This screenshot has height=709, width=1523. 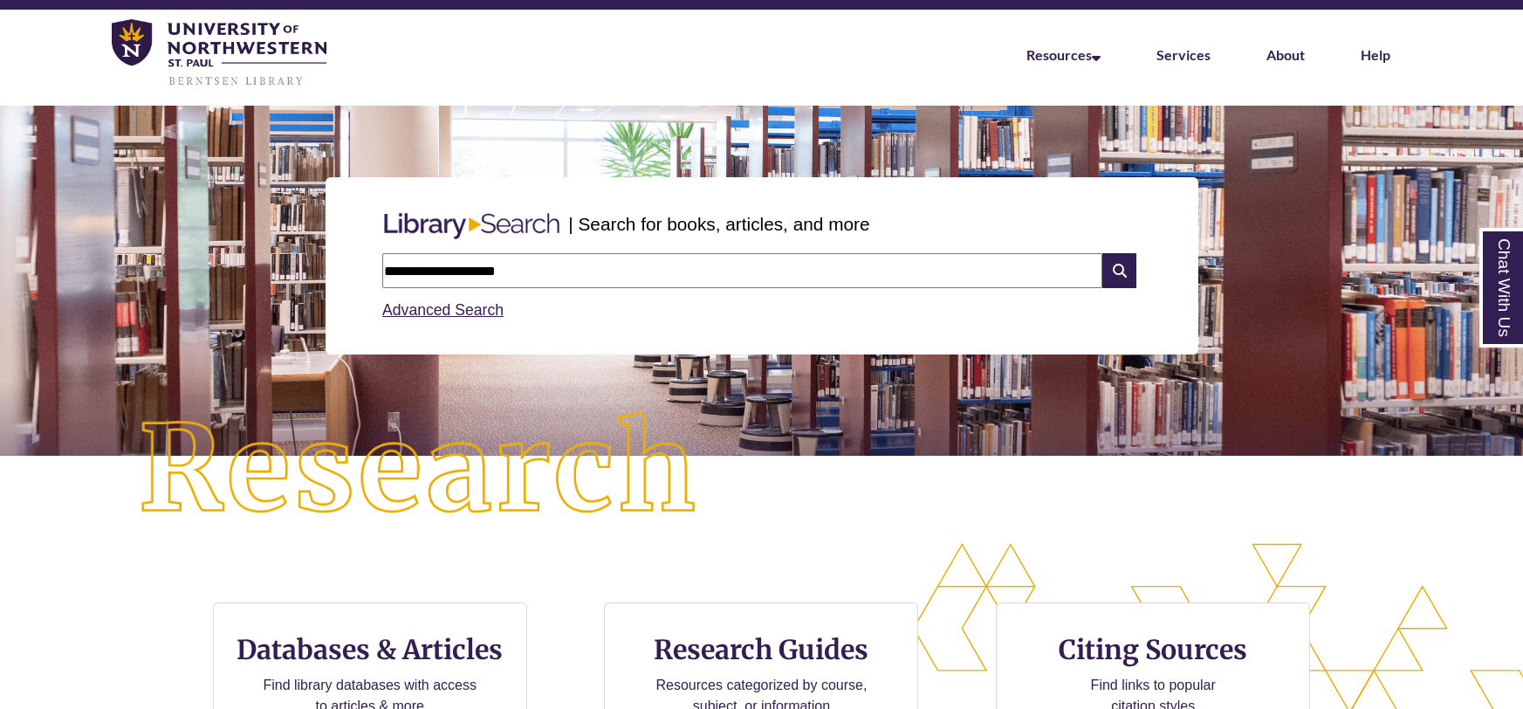 I want to click on a: Services, so click(x=1184, y=54).